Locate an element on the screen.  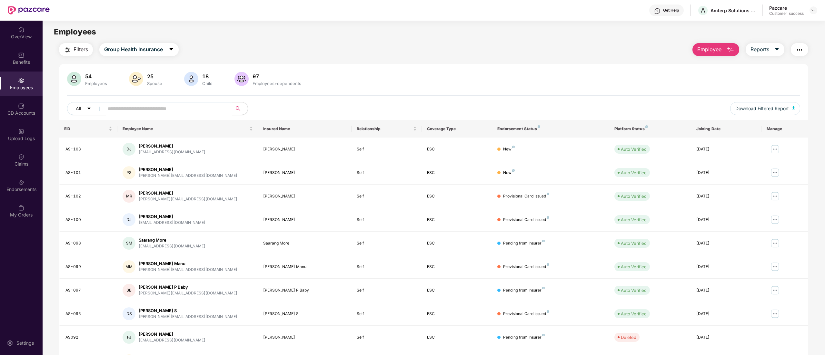
span: A is located at coordinates (703, 10).